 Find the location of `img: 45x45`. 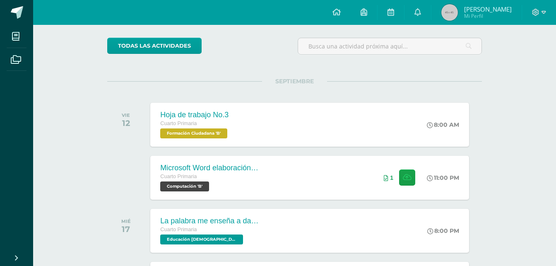

img: 45x45 is located at coordinates (450, 12).